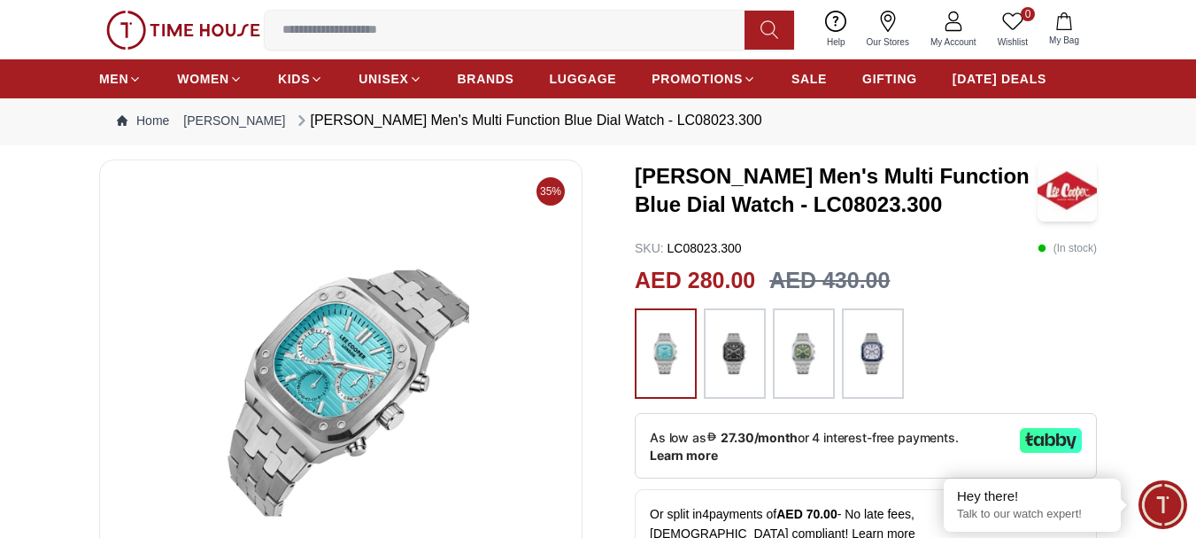  Describe the element at coordinates (830, 281) in the screenshot. I see `h3: AED 430.00` at that location.